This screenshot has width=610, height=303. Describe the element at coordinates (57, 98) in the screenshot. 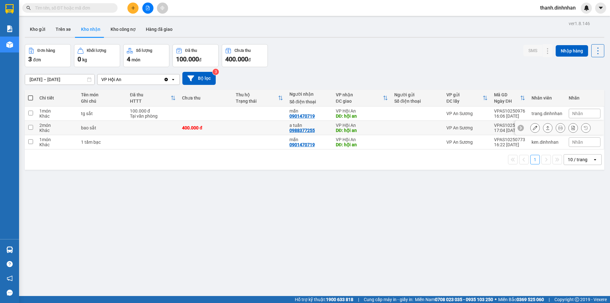

I see `div: Chi tiết` at that location.